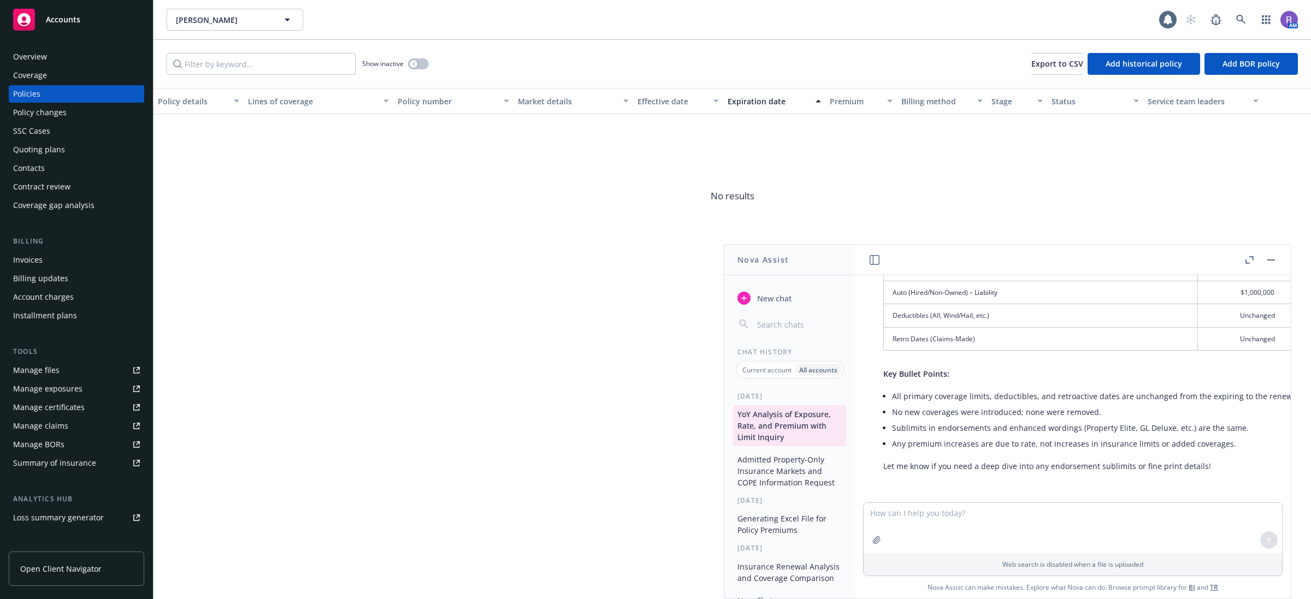  What do you see at coordinates (76, 150) in the screenshot?
I see `a: Quoting plans` at bounding box center [76, 150].